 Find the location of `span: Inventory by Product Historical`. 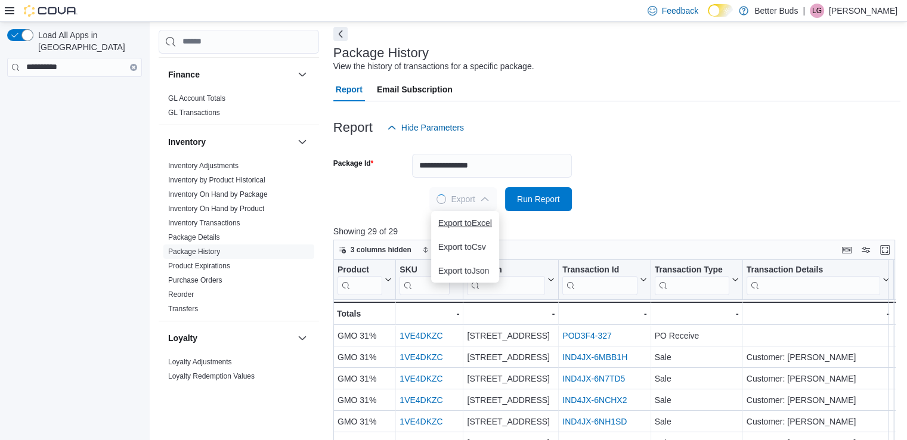

span: Inventory by Product Historical is located at coordinates (216, 180).